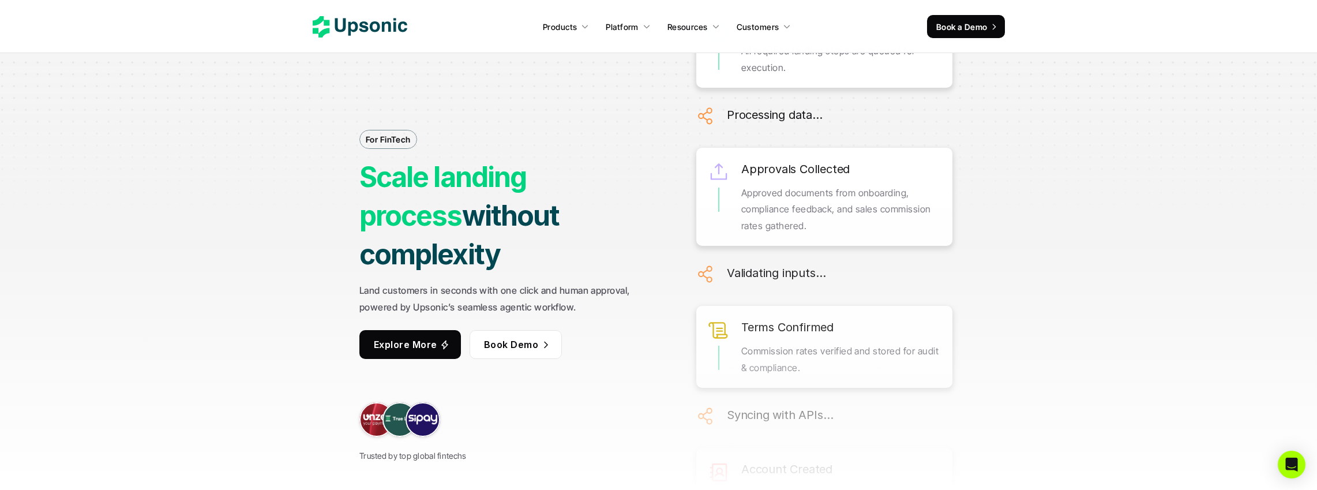  I want to click on p: Products, so click(559, 27).